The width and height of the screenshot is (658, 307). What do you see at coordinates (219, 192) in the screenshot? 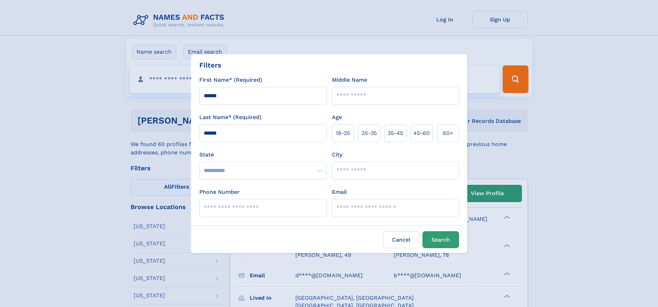
I see `label: Phone Number` at bounding box center [219, 192].